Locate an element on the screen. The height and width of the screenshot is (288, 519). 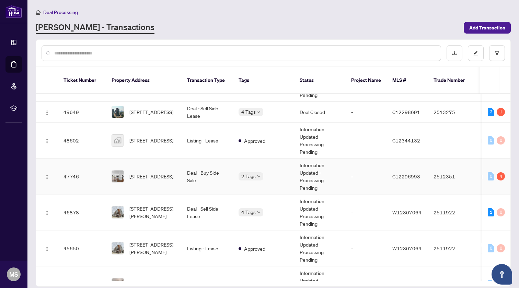
img: logo is located at coordinates (14, 11).